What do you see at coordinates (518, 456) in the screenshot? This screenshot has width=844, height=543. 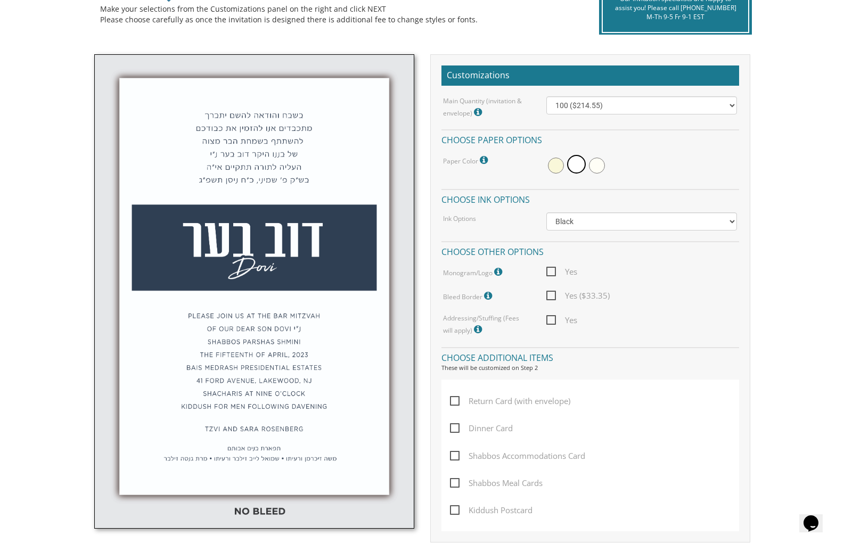 I see `span: Shabbos Accommodations Card` at bounding box center [518, 456].